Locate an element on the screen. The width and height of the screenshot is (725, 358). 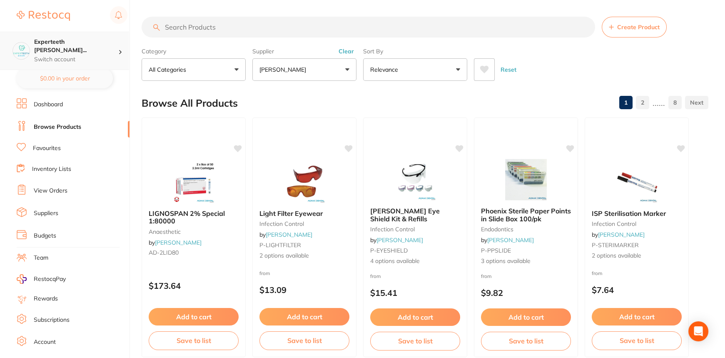
img: Restocq Logo is located at coordinates (43, 16).